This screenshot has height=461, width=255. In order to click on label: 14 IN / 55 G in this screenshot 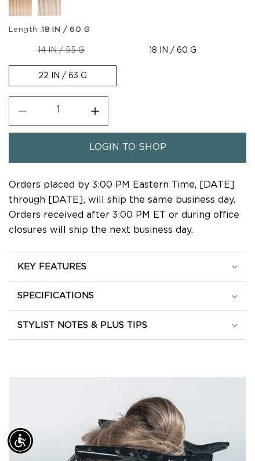, I will do `click(61, 50)`.